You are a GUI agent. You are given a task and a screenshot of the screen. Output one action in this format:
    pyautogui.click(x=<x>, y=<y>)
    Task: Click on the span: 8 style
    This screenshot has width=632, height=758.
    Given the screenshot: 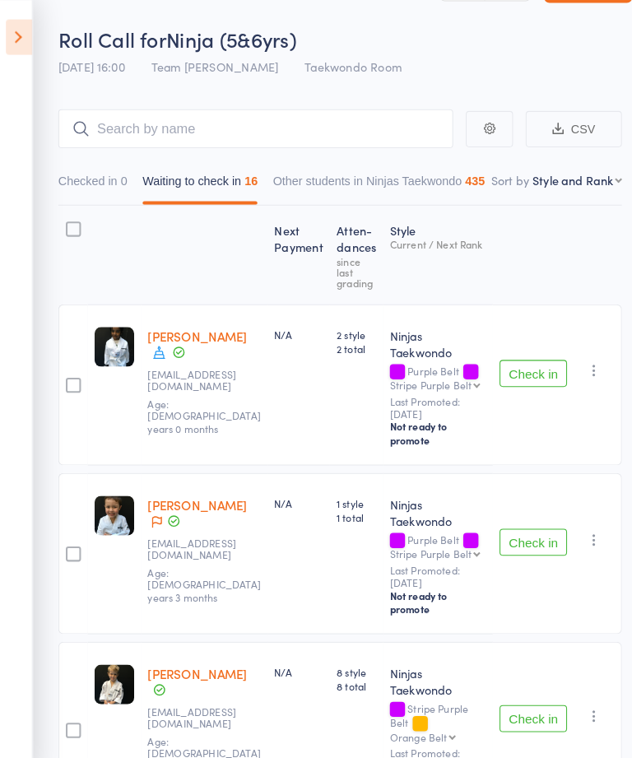 What is the action you would take?
    pyautogui.click(x=348, y=655)
    